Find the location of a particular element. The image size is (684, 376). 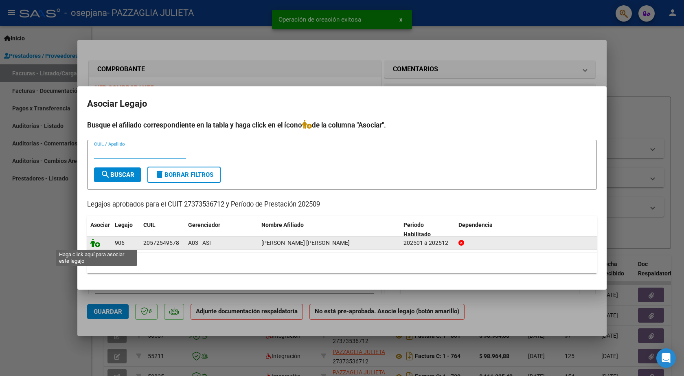

span: GOROSITO GOMEZ TOMAS AGUSTIN is located at coordinates (305, 243).